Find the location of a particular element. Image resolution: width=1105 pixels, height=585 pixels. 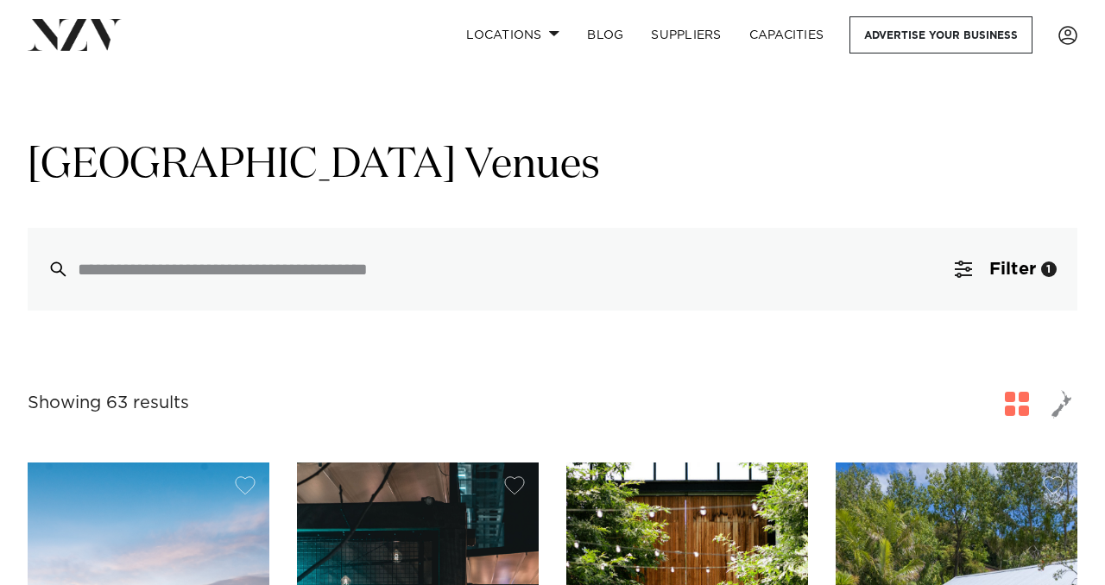

a: SUPPLIERS is located at coordinates (686, 35).